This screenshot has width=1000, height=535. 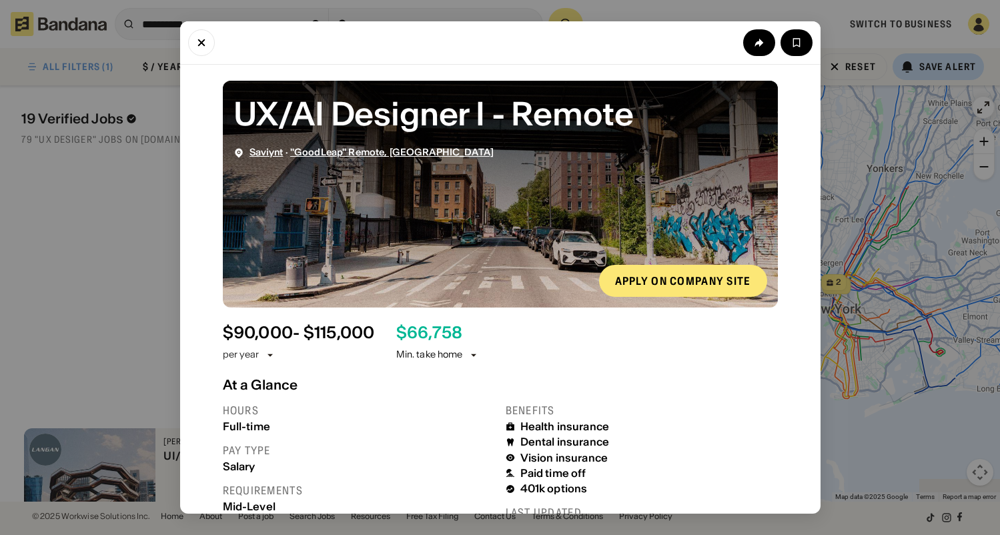 I want to click on div: Apply on company site, so click(x=683, y=281).